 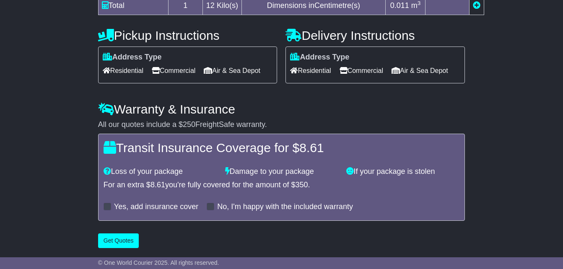 What do you see at coordinates (476, 5) in the screenshot?
I see `a: Add new item` at bounding box center [476, 5].